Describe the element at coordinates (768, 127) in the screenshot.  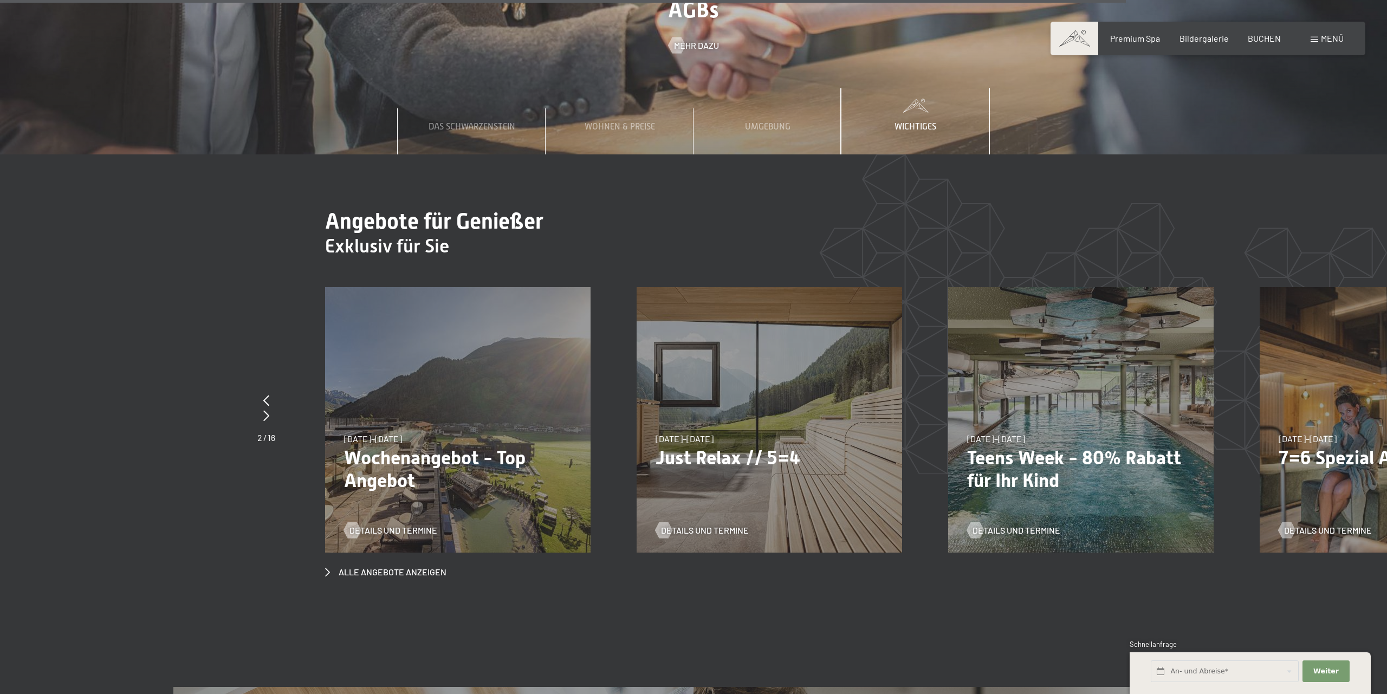
I see `span: Umgebung` at that location.